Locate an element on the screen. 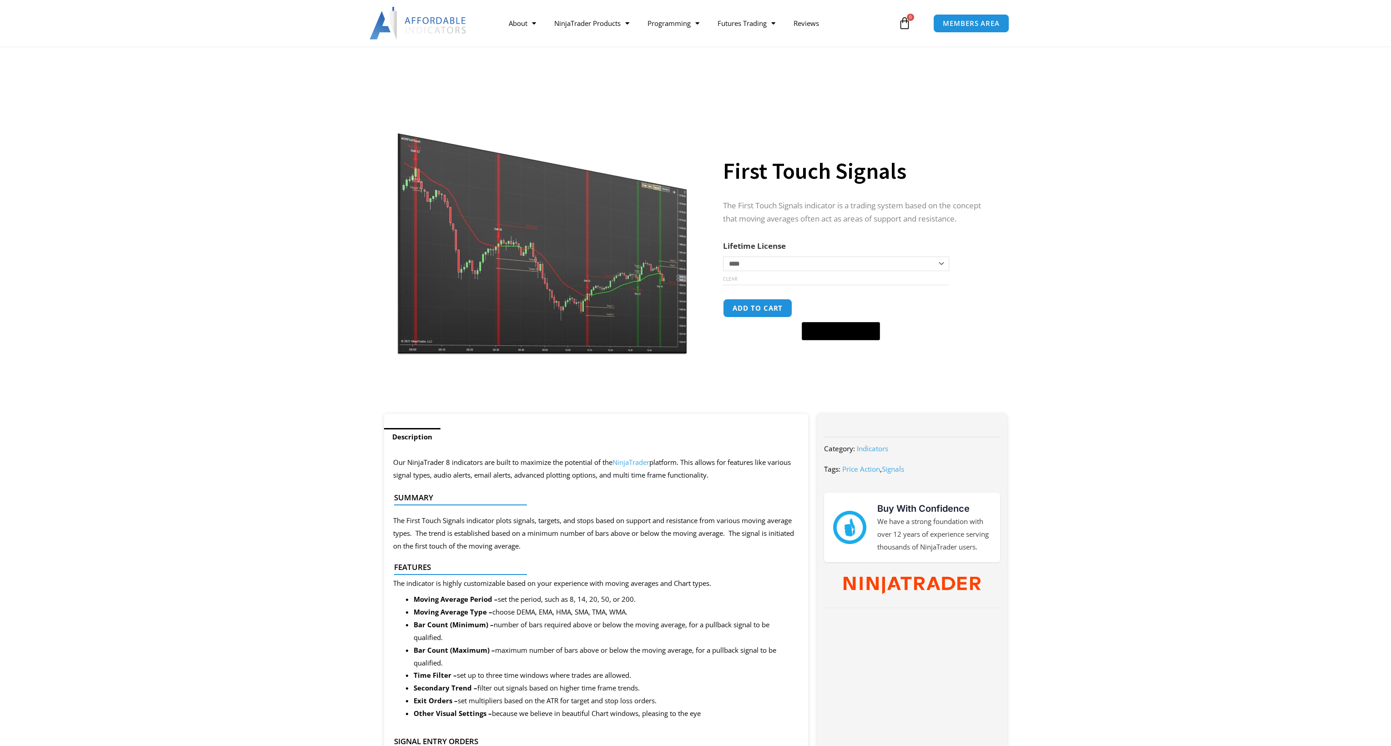 The image size is (1391, 746). a: NinjaTrader Products is located at coordinates (592, 23).